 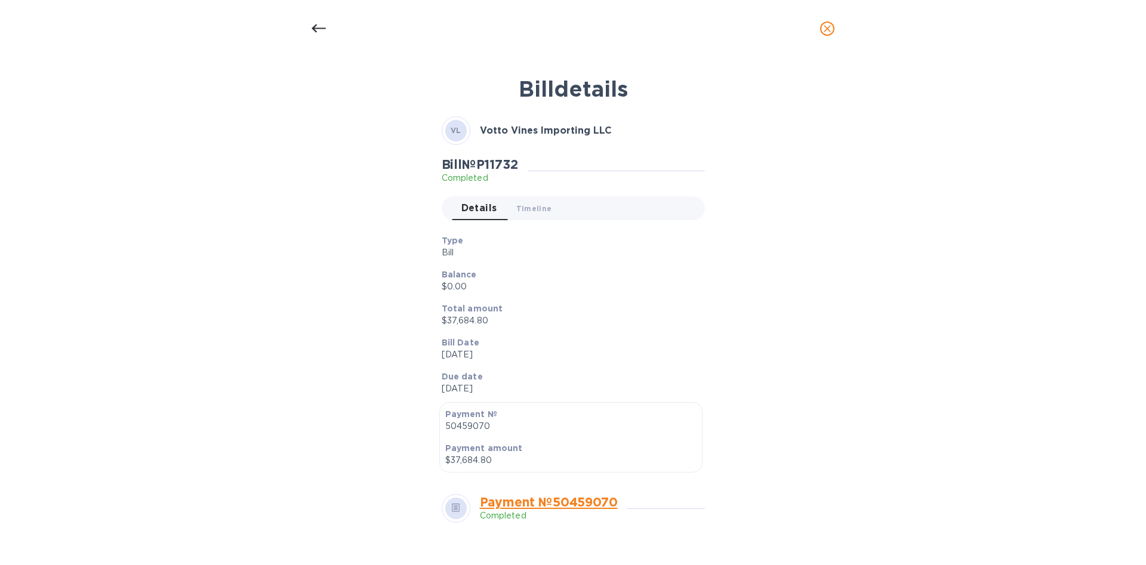 I want to click on p: 50459070, so click(x=571, y=426).